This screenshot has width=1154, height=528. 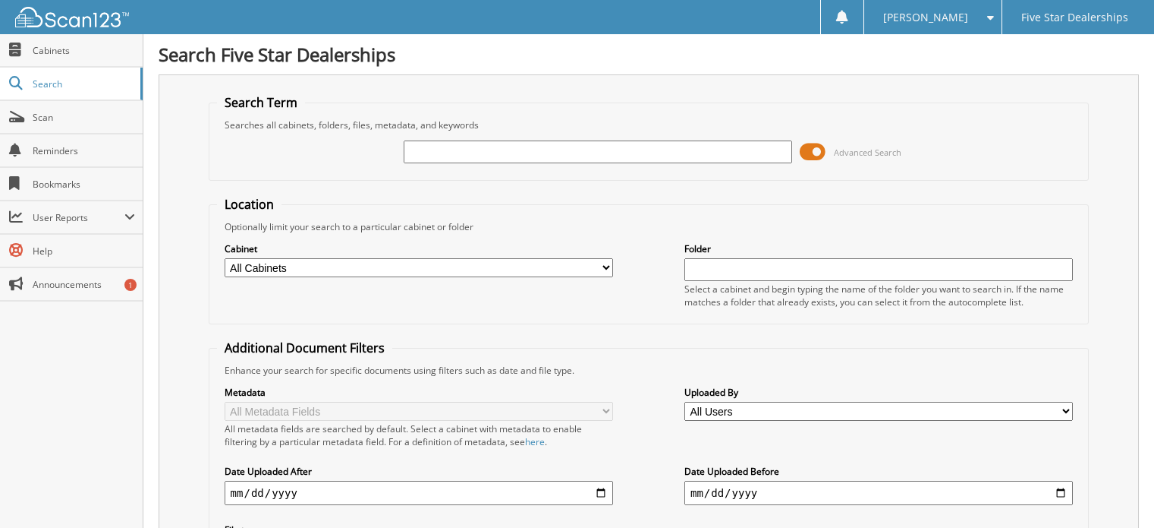 I want to click on span: Scan, so click(x=83, y=117).